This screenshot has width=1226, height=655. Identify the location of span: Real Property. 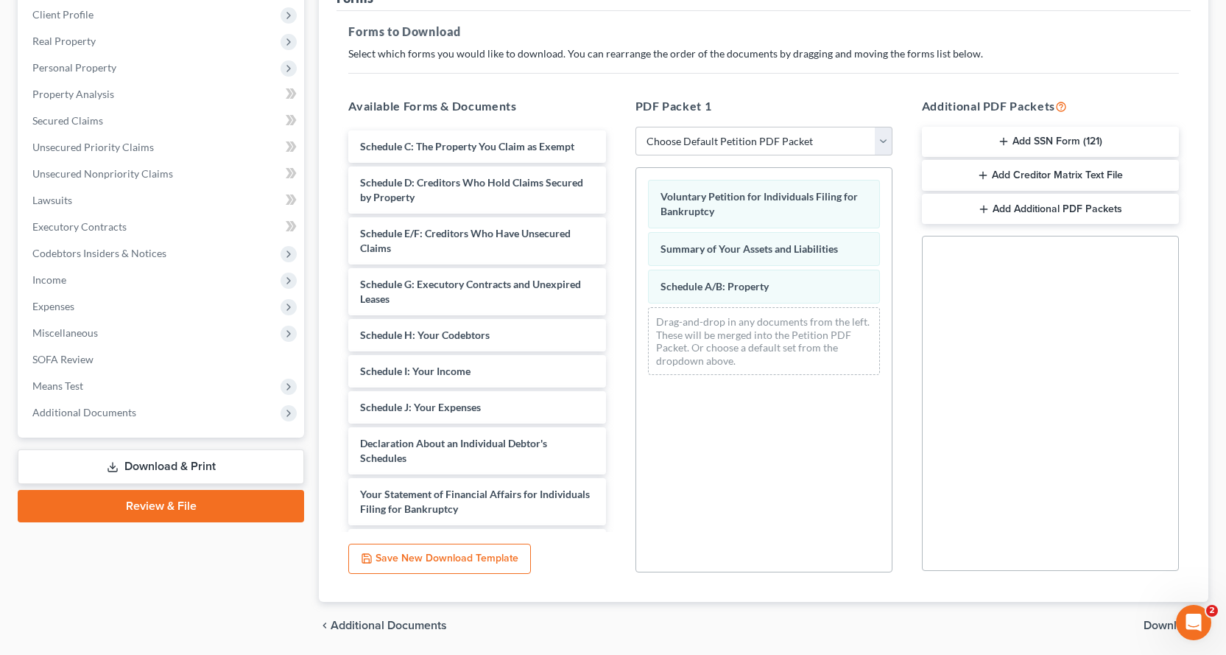
(64, 41).